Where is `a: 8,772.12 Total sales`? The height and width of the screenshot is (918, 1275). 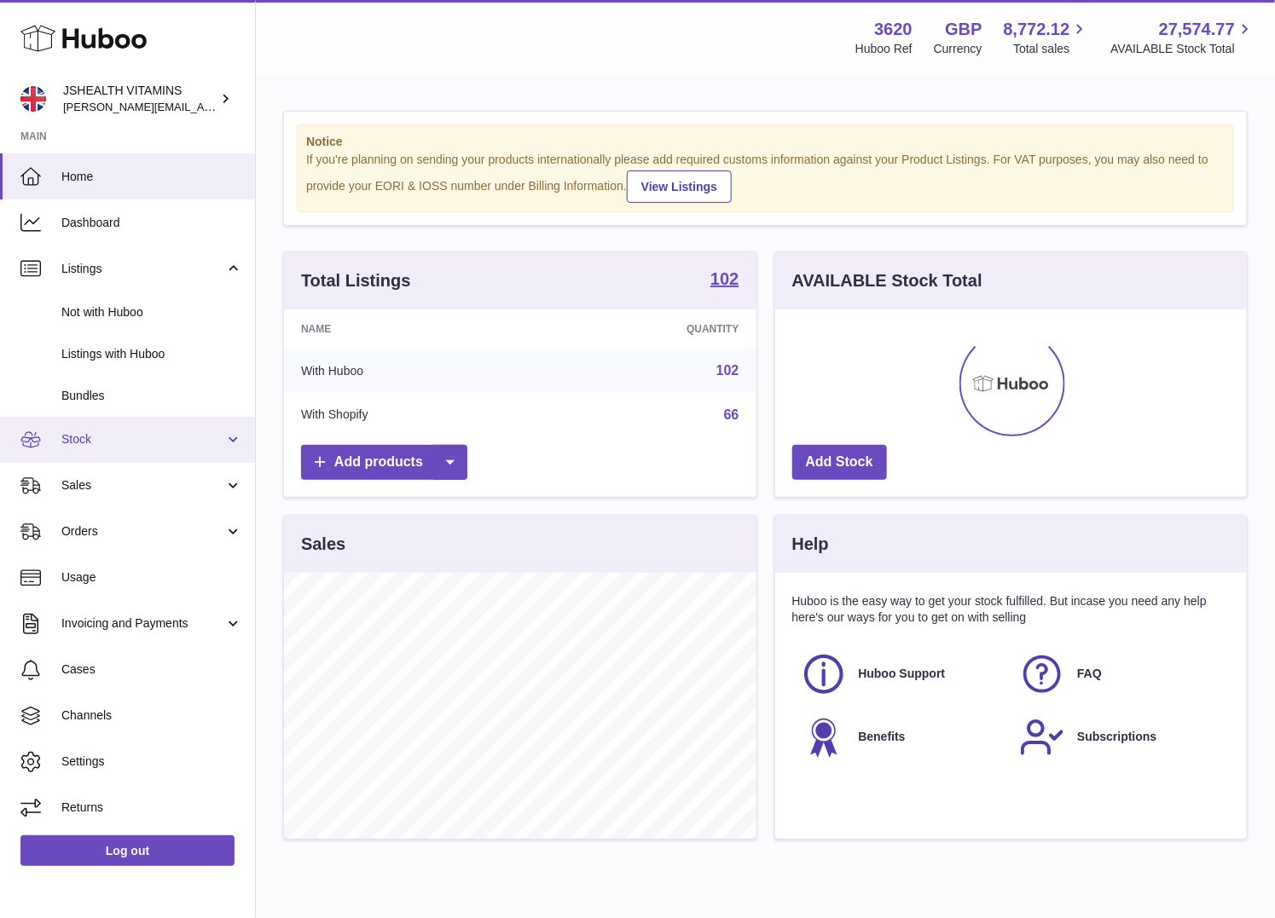 a: 8,772.12 Total sales is located at coordinates (1046, 38).